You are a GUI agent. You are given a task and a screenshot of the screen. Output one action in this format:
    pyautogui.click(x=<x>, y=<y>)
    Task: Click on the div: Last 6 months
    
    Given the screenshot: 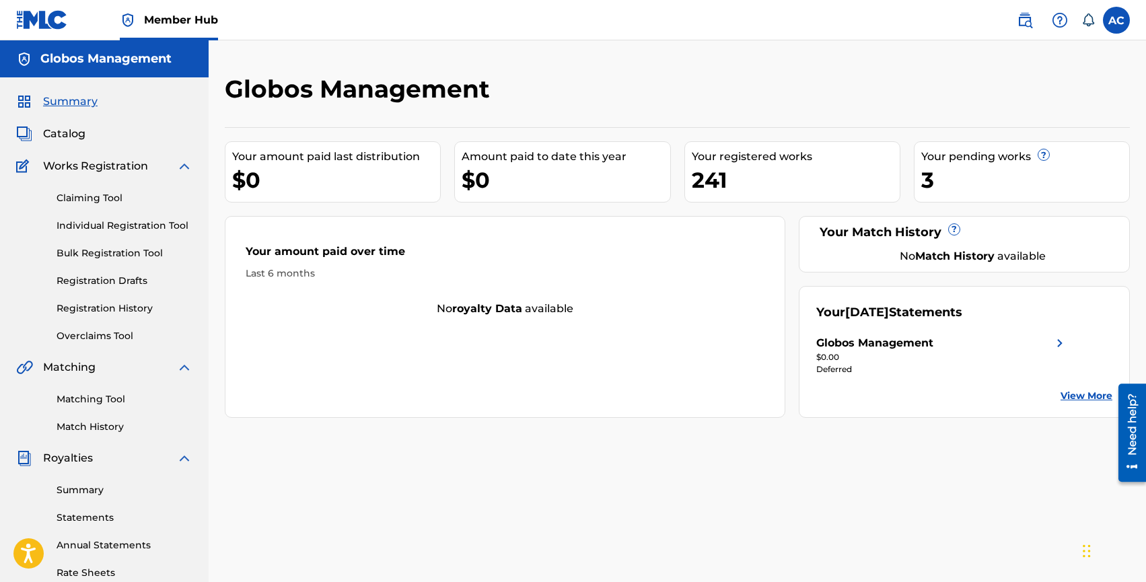 What is the action you would take?
    pyautogui.click(x=505, y=273)
    